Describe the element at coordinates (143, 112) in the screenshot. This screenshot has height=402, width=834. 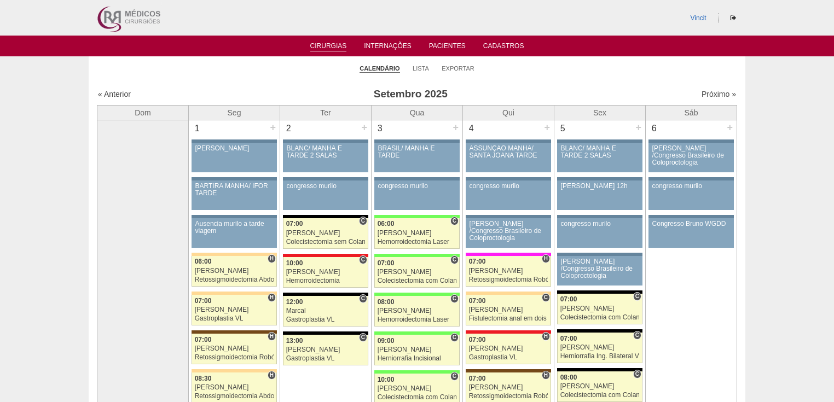
I see `th: Dom` at that location.